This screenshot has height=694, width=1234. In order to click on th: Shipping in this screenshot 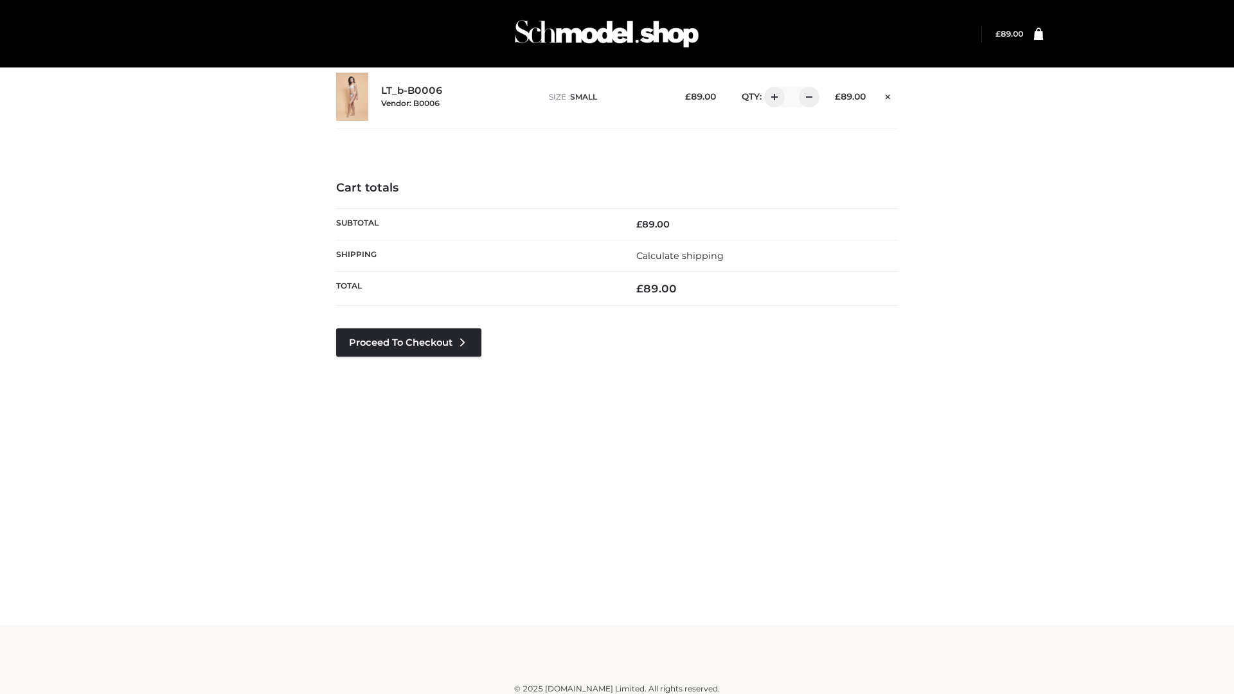, I will do `click(476, 255)`.